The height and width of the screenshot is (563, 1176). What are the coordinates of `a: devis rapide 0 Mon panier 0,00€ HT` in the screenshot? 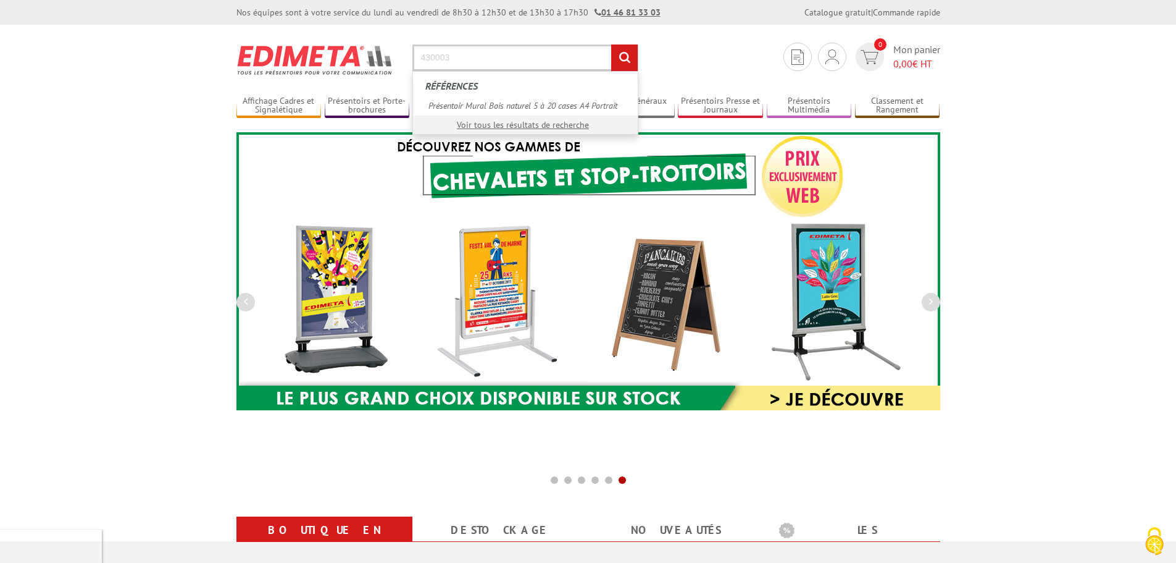 It's located at (897, 57).